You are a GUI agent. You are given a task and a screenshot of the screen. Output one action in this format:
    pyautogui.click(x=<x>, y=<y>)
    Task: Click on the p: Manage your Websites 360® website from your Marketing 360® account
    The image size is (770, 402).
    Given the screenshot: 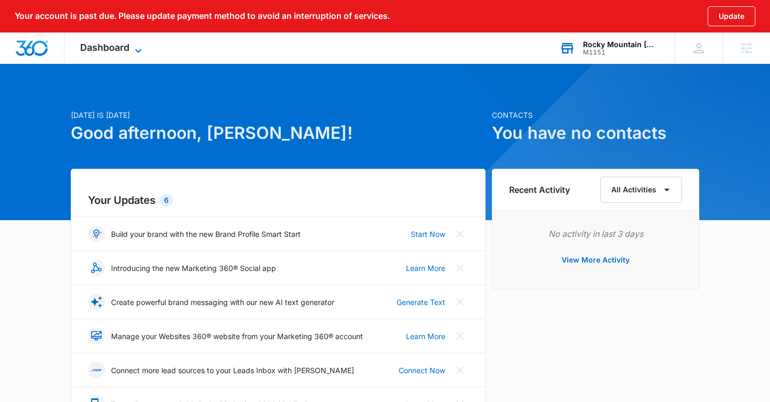 What is the action you would take?
    pyautogui.click(x=237, y=336)
    